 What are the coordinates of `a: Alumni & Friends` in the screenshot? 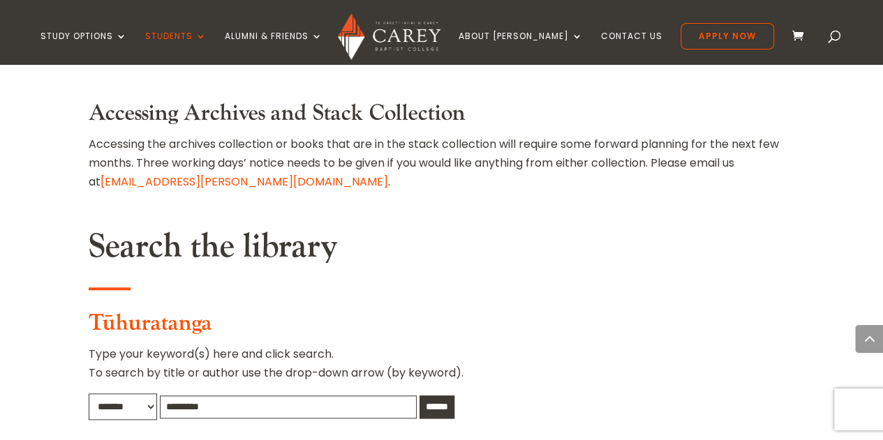 It's located at (274, 47).